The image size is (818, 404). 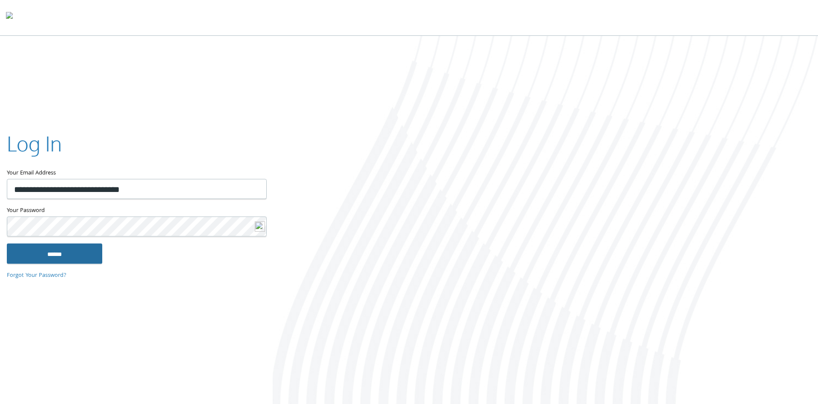 What do you see at coordinates (9, 17) in the screenshot?
I see `img: todyl-logo-dark.svg` at bounding box center [9, 17].